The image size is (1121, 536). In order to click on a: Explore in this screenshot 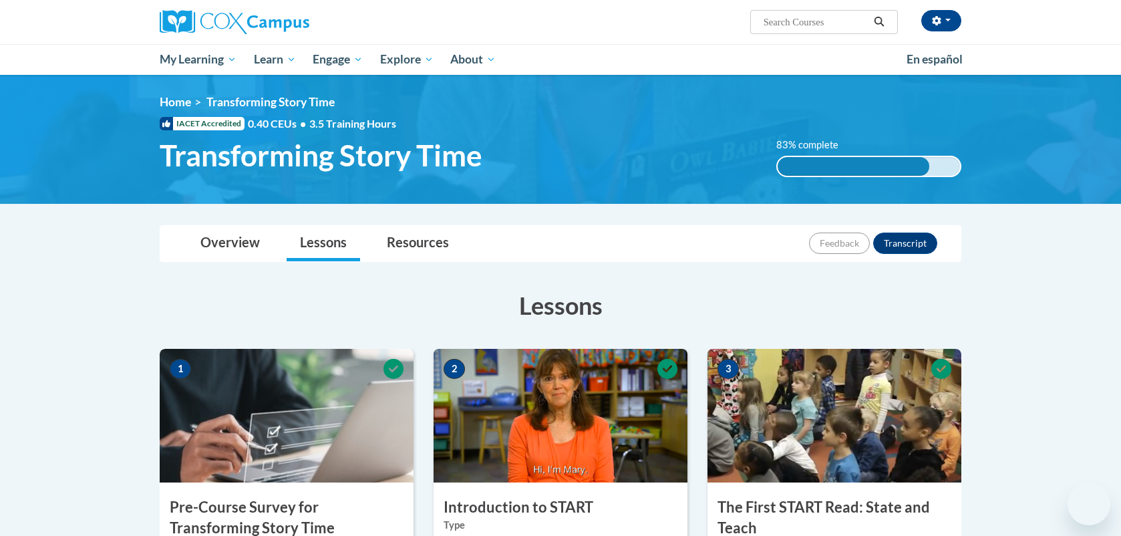, I will do `click(407, 59)`.